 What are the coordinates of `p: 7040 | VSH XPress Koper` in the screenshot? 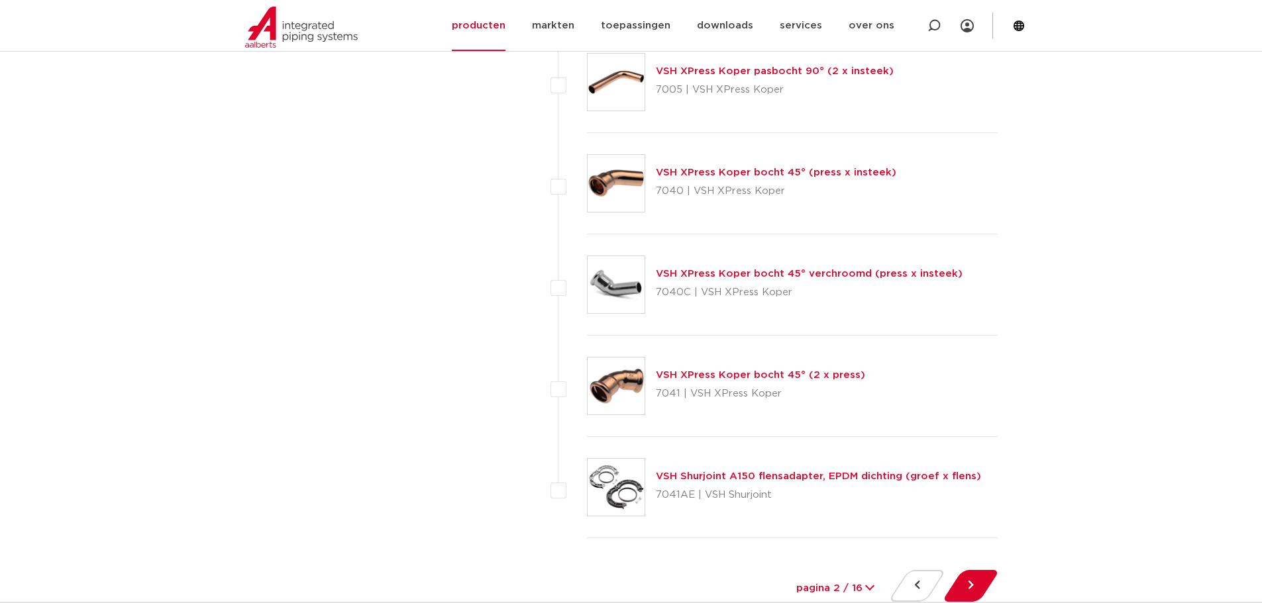 It's located at (776, 191).